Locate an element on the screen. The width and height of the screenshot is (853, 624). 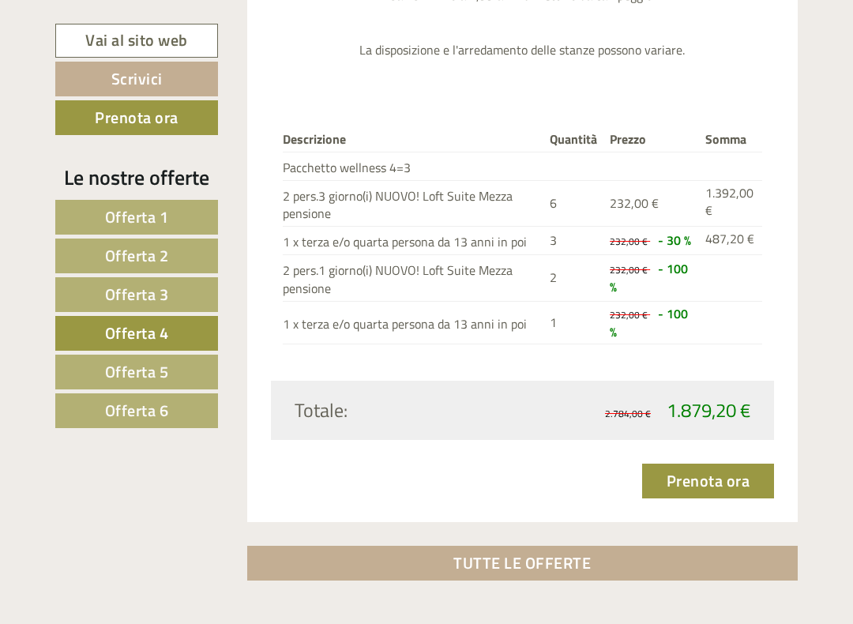
td: 2 pers.3 giorno(i) NUOVO! Loft Suite Mezza pensione is located at coordinates (413, 203).